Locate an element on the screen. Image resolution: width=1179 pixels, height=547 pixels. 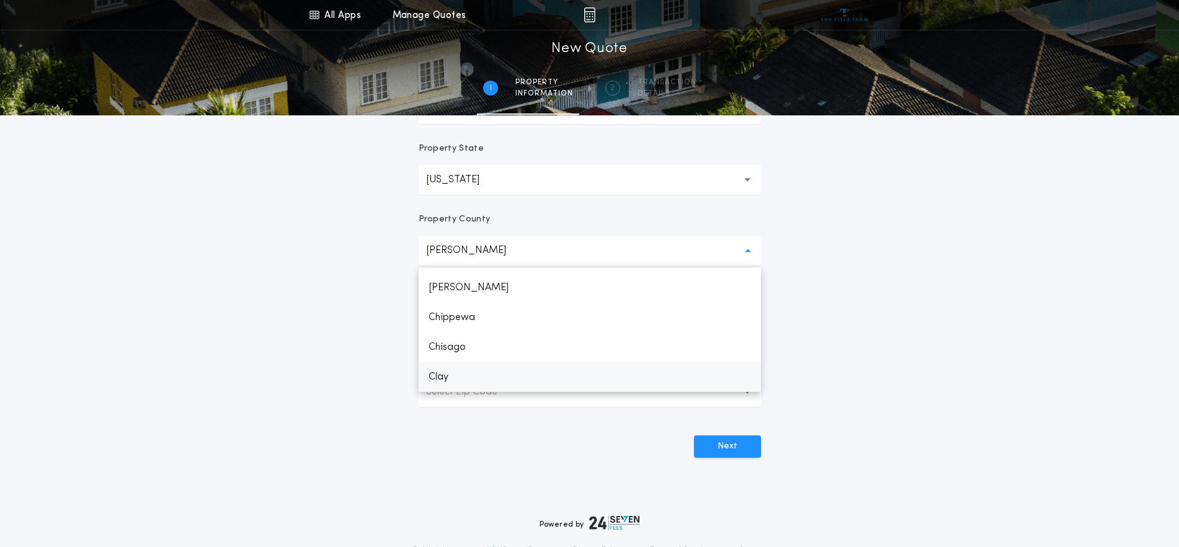
h2: 2 is located at coordinates (612, 88).